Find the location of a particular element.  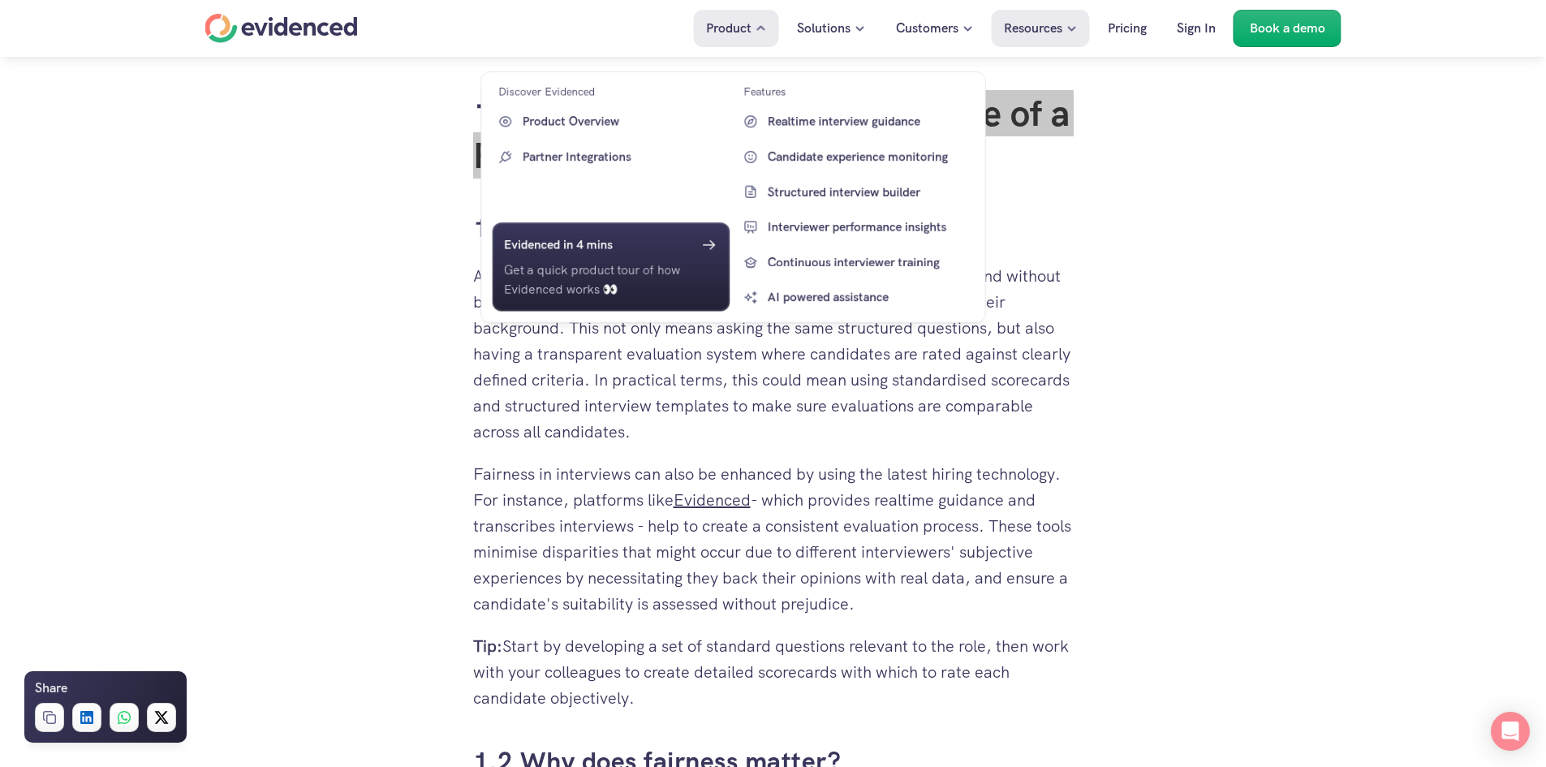

p: Partner Integrations is located at coordinates (624, 157).